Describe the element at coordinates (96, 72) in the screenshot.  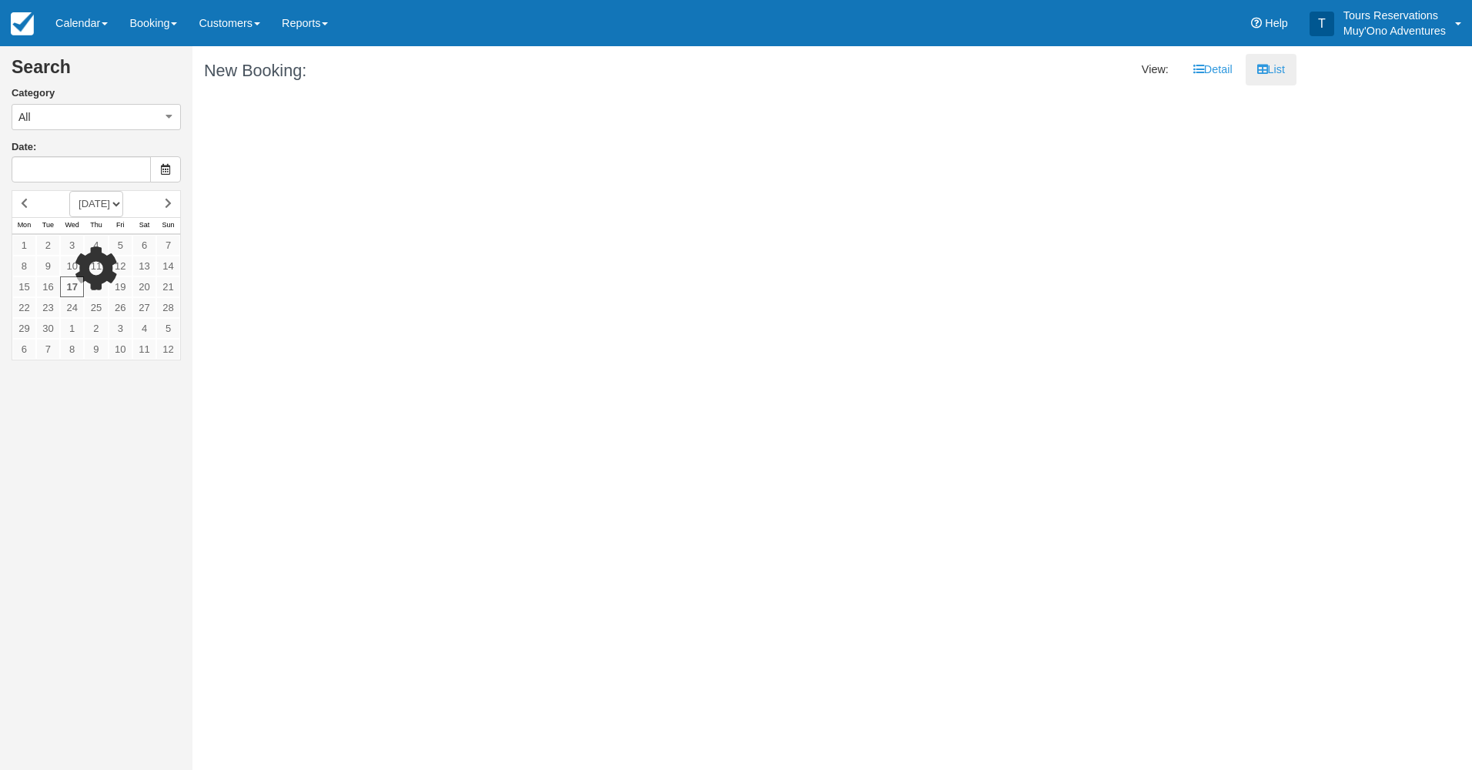
I see `h2: Search` at that location.